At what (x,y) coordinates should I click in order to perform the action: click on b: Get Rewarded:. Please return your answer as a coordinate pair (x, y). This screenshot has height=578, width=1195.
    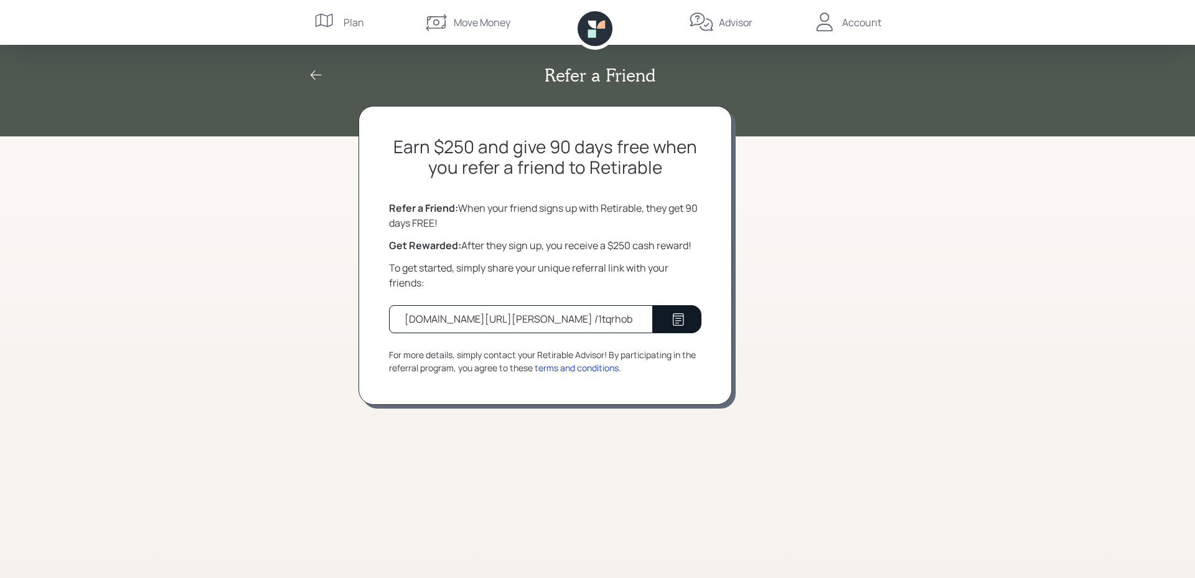
    Looking at the image, I should click on (425, 245).